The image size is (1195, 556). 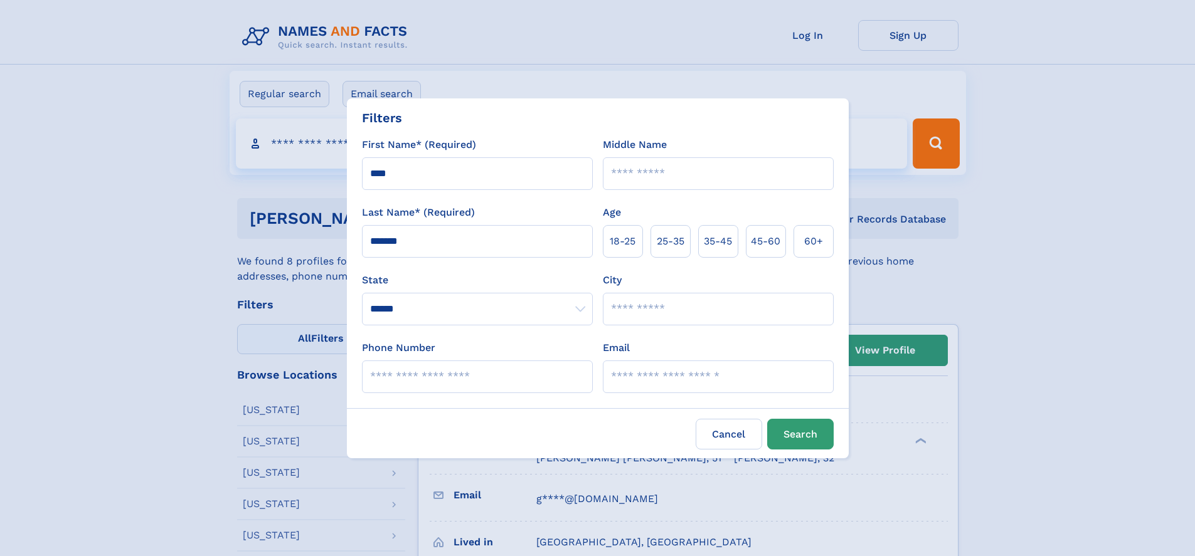 I want to click on label: Email, so click(x=616, y=348).